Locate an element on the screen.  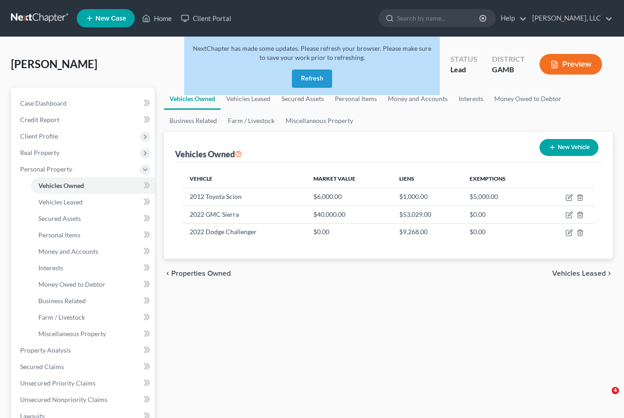
span: Secured Claims is located at coordinates (42, 366).